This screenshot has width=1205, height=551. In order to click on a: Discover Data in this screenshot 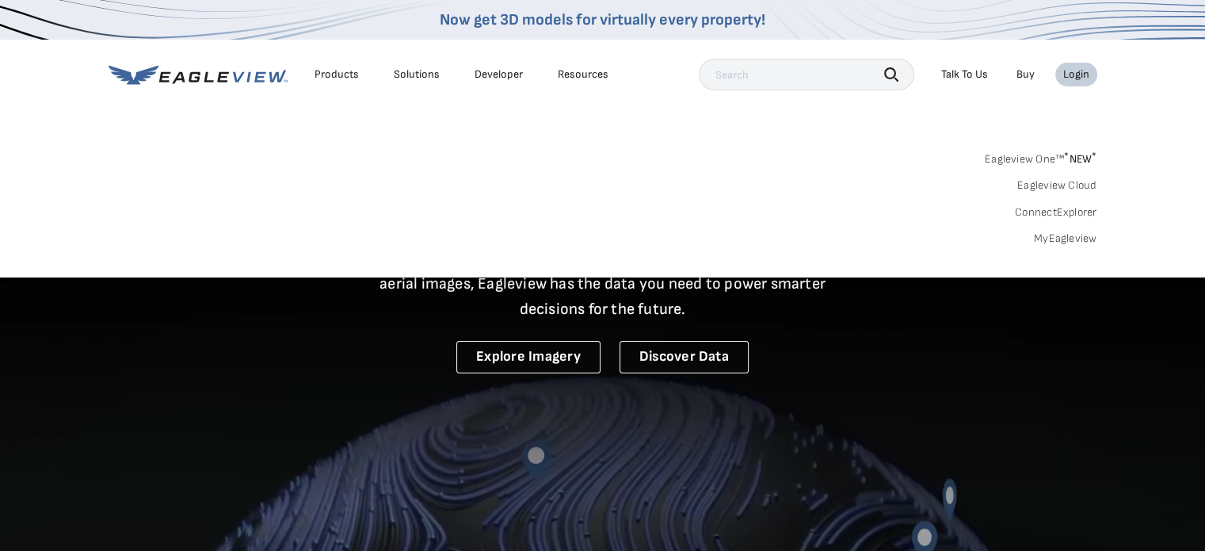, I will do `click(684, 356)`.